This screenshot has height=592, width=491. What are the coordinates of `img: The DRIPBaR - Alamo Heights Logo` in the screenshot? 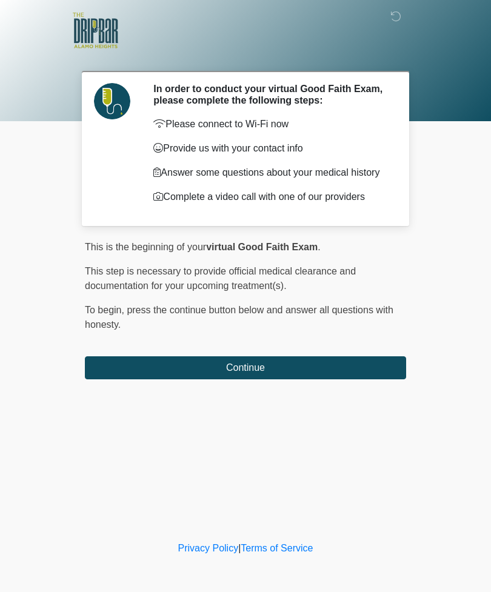 It's located at (95, 30).